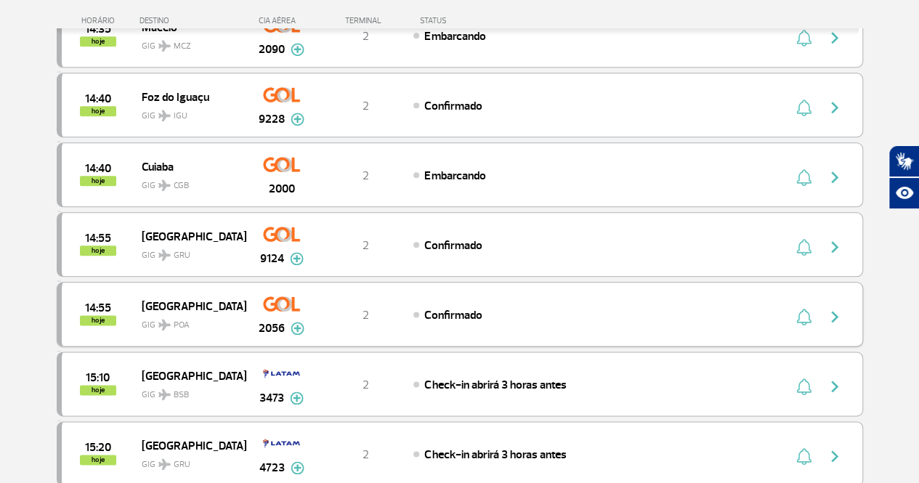  Describe the element at coordinates (180, 116) in the screenshot. I see `span: IGU` at that location.